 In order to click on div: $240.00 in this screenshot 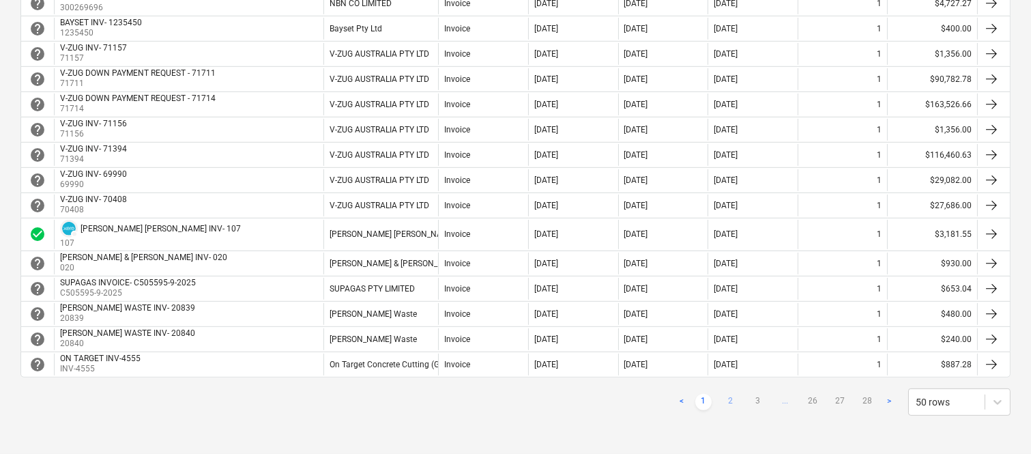, I will do `click(933, 339)`.